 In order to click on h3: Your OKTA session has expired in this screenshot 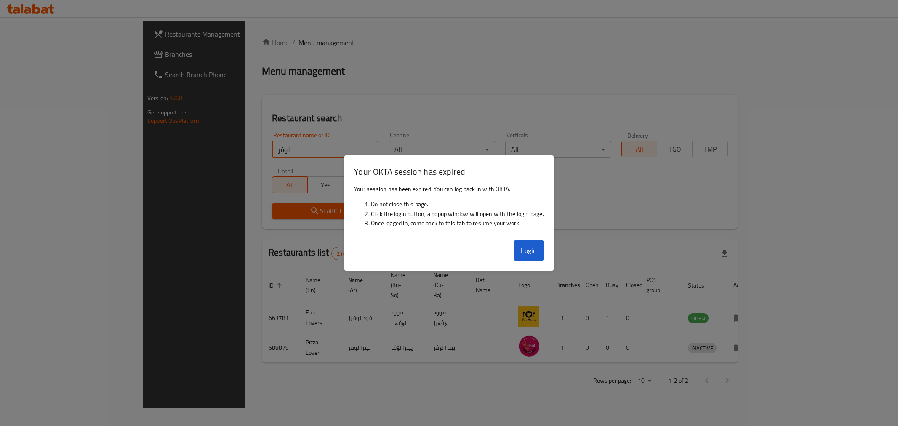, I will do `click(449, 171)`.